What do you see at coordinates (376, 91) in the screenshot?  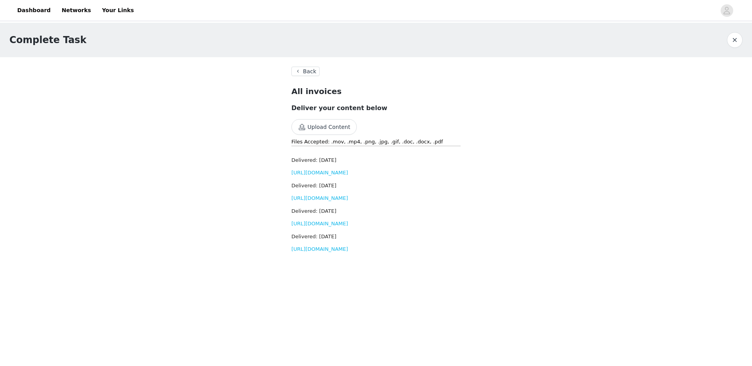 I see `h2: All invoices` at bounding box center [376, 91].